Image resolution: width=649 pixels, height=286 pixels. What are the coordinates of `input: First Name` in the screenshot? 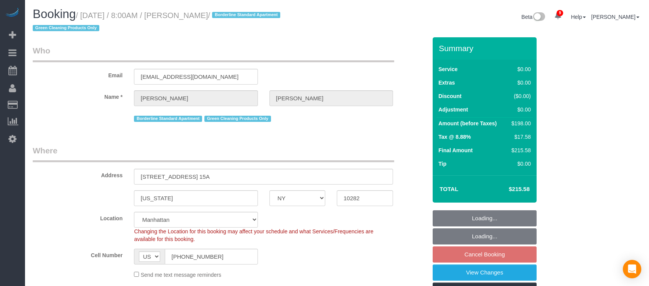 It's located at (196, 98).